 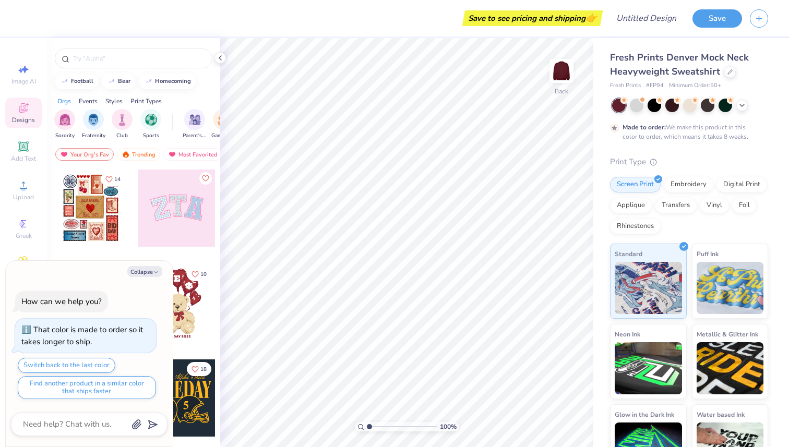 I want to click on span: Fraternity, so click(x=93, y=136).